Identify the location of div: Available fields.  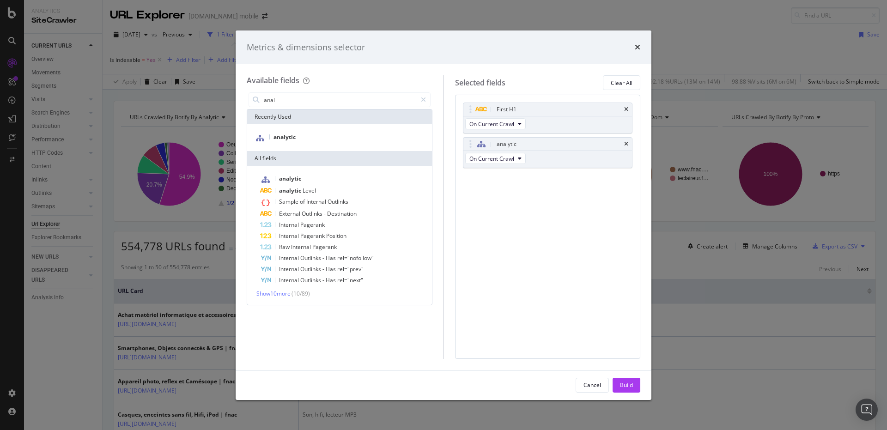
(273, 80).